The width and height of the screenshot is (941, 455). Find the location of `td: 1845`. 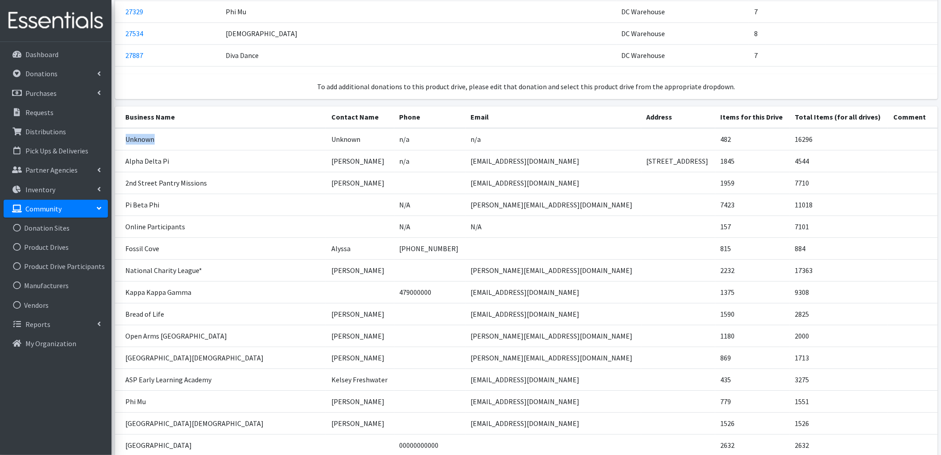

td: 1845 is located at coordinates (752, 161).